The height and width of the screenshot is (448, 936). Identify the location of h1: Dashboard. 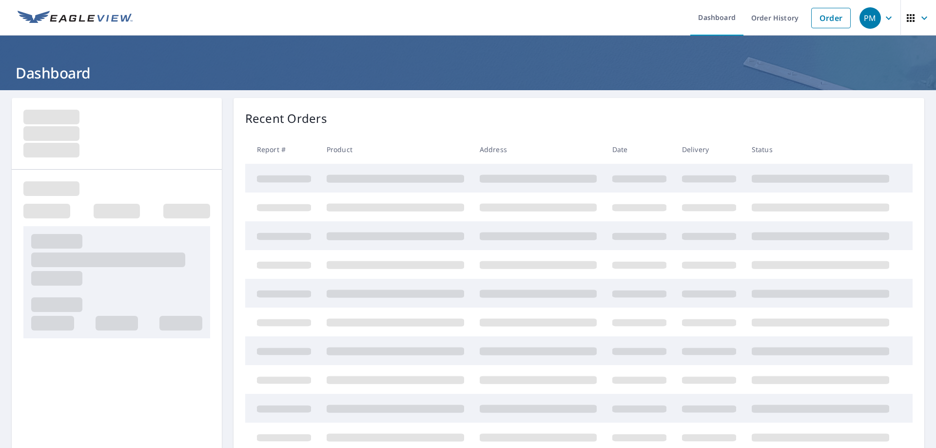
(468, 73).